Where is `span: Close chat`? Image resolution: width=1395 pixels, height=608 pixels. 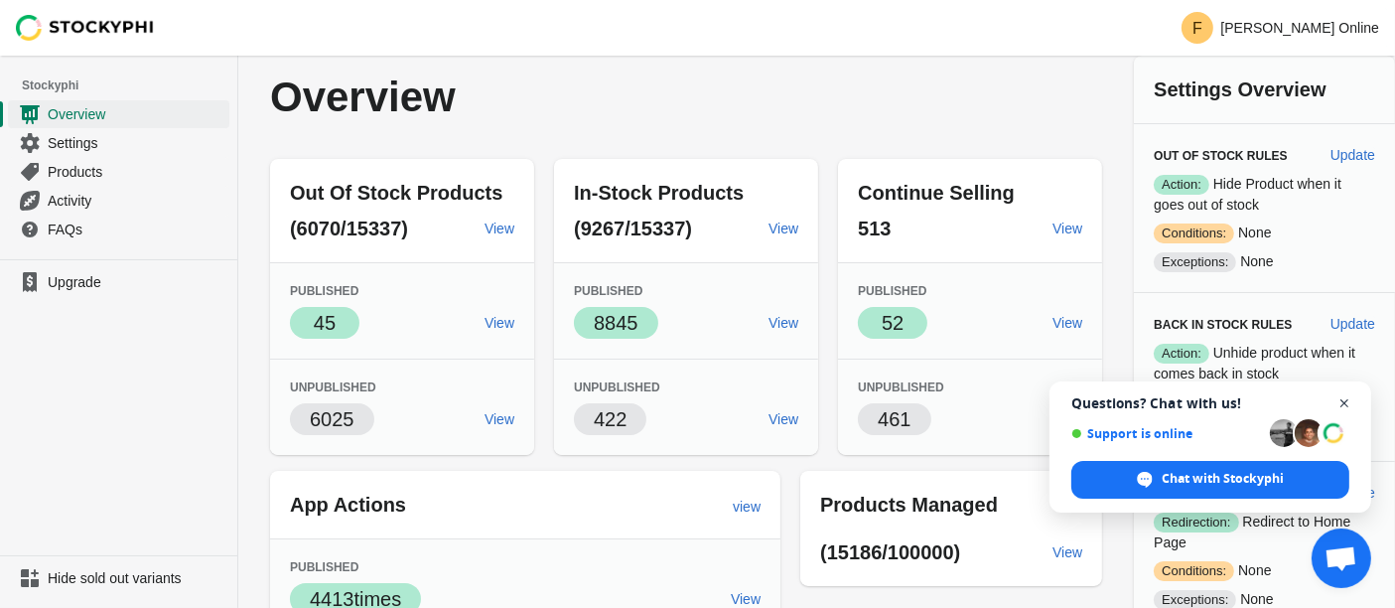 span: Close chat is located at coordinates (1345, 403).